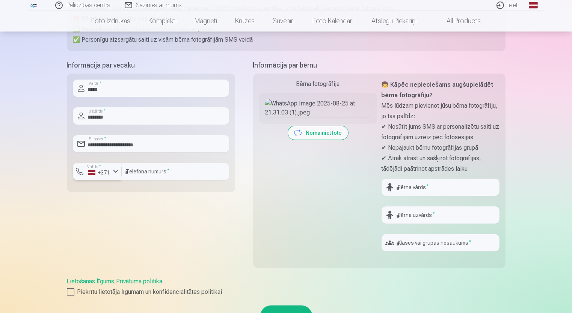 Image resolution: width=572 pixels, height=313 pixels. I want to click on p: ✅ Personīgu aizsargātu saiti uz visām bērna fotogrāfijām SMS veidā, so click(286, 40).